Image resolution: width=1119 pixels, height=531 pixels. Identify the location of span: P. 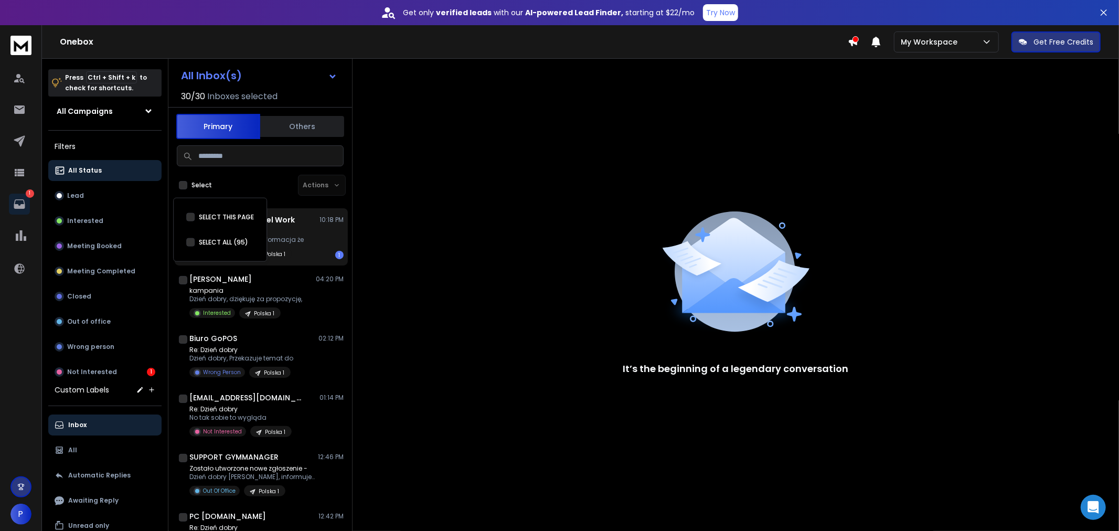
(21, 514).